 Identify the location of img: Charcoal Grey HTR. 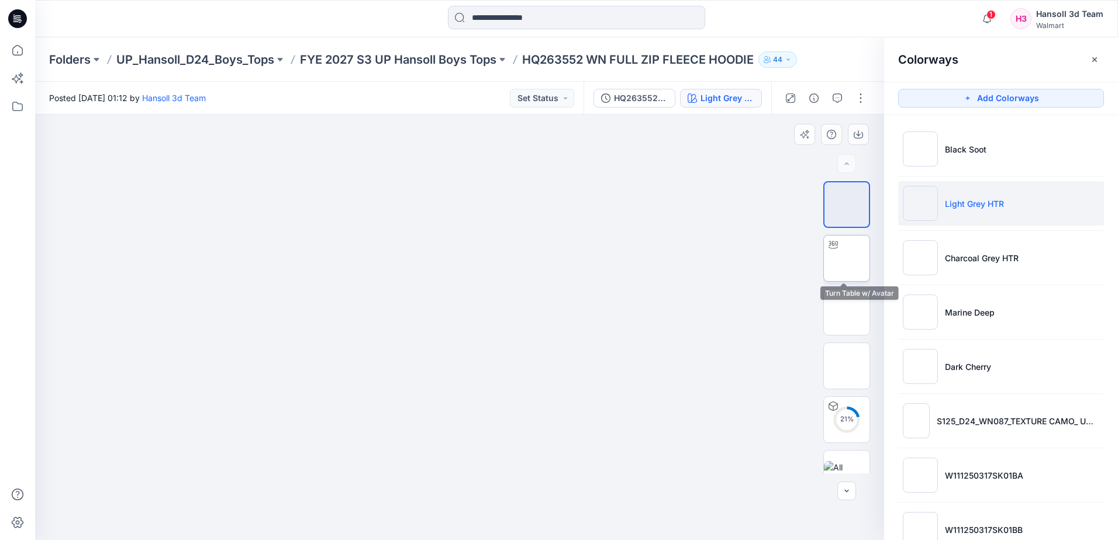
(920, 258).